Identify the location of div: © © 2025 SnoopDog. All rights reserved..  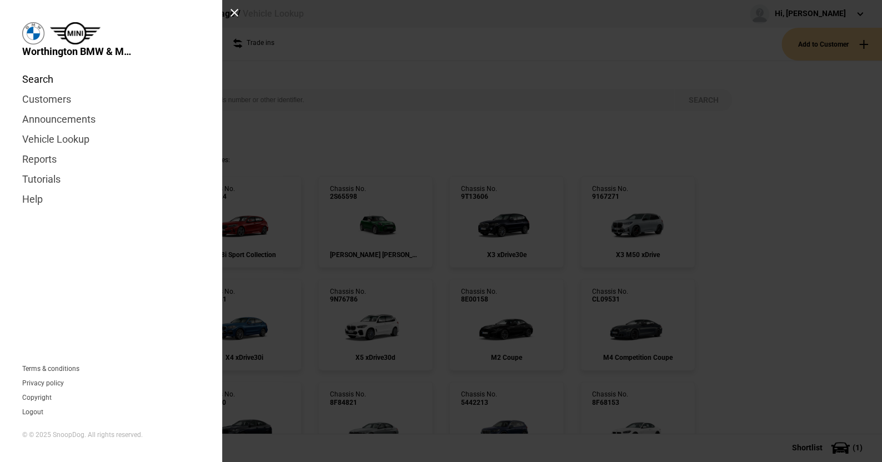
(111, 435).